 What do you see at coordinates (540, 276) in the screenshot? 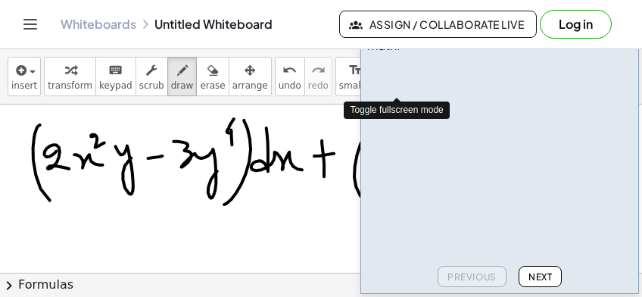
I see `span: Next` at bounding box center [540, 276].